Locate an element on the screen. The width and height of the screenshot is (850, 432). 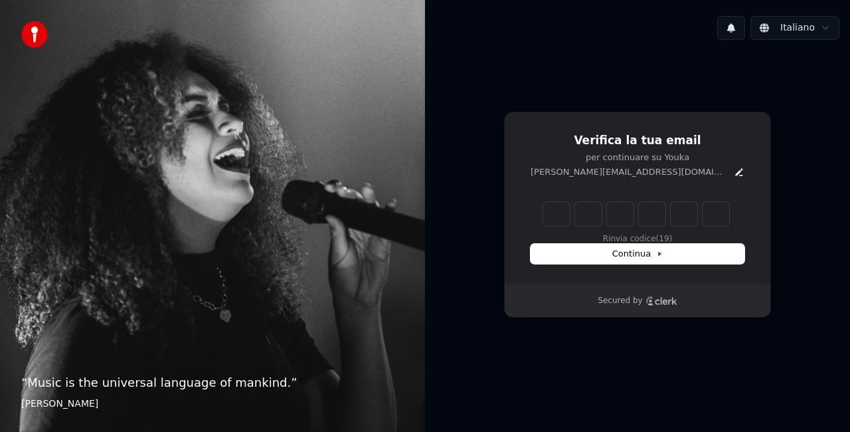
p: “ Music is the universal language of mankind. ” is located at coordinates (213, 383).